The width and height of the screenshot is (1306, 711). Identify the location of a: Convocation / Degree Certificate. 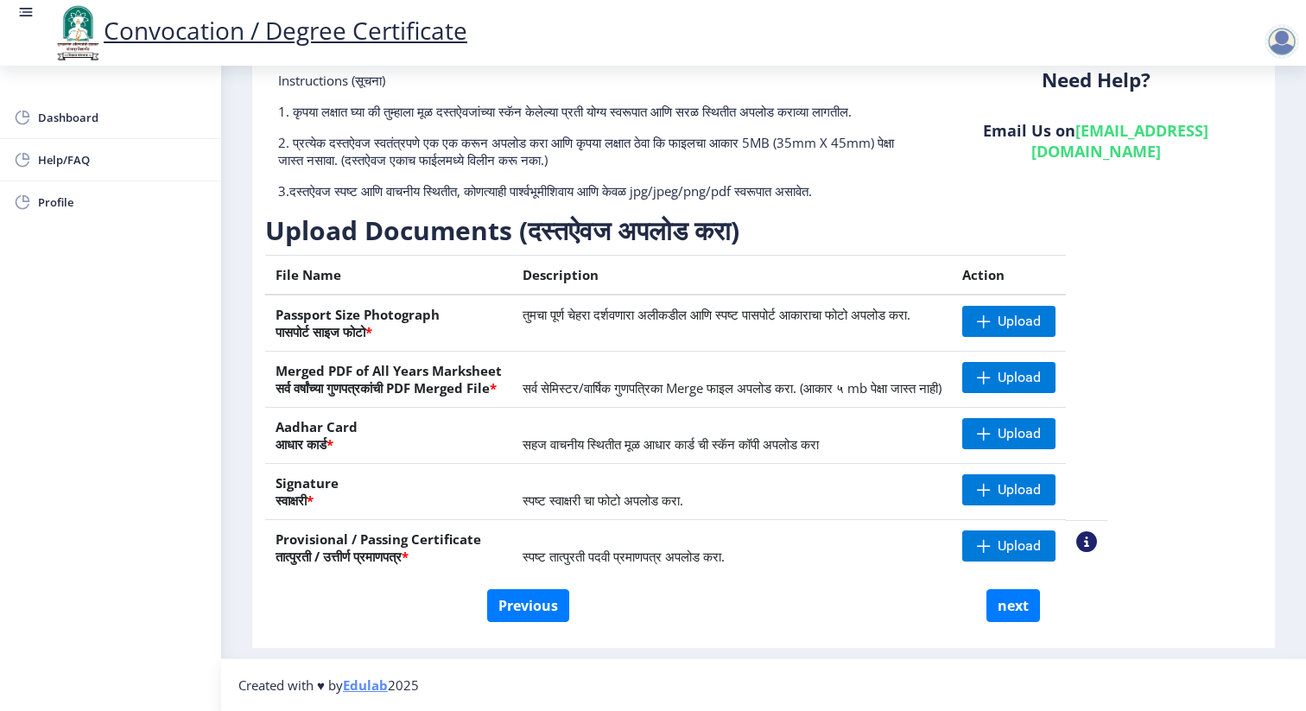
(259, 30).